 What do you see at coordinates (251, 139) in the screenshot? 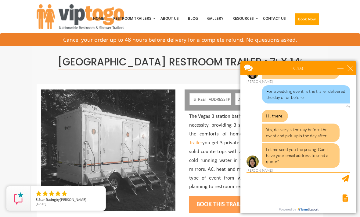
I see `a: Restroom Trailer` at bounding box center [251, 139].